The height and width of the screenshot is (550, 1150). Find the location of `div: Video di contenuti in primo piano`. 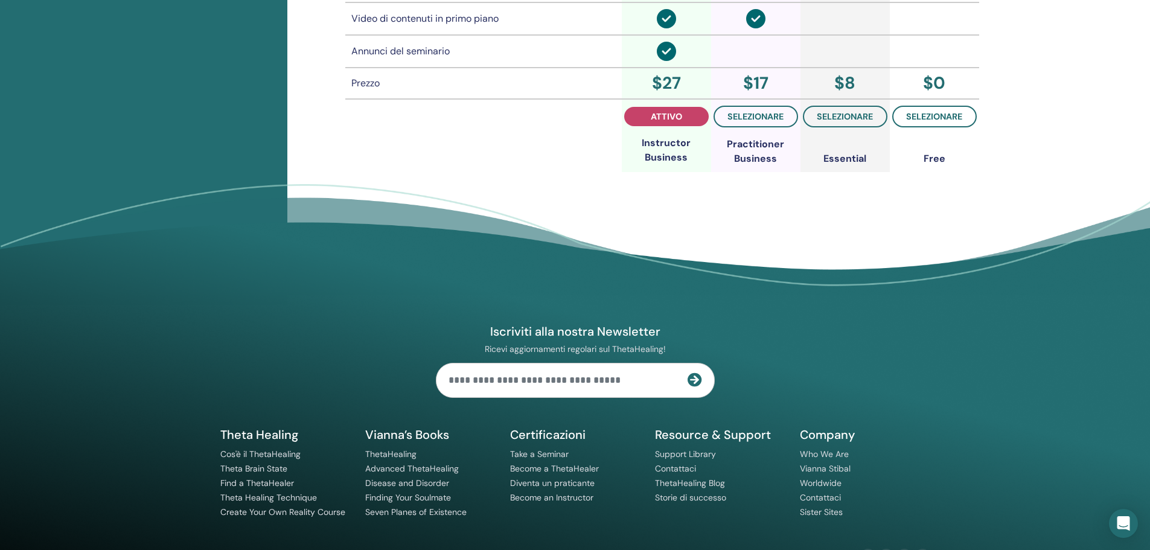

div: Video di contenuti in primo piano is located at coordinates (484, 19).